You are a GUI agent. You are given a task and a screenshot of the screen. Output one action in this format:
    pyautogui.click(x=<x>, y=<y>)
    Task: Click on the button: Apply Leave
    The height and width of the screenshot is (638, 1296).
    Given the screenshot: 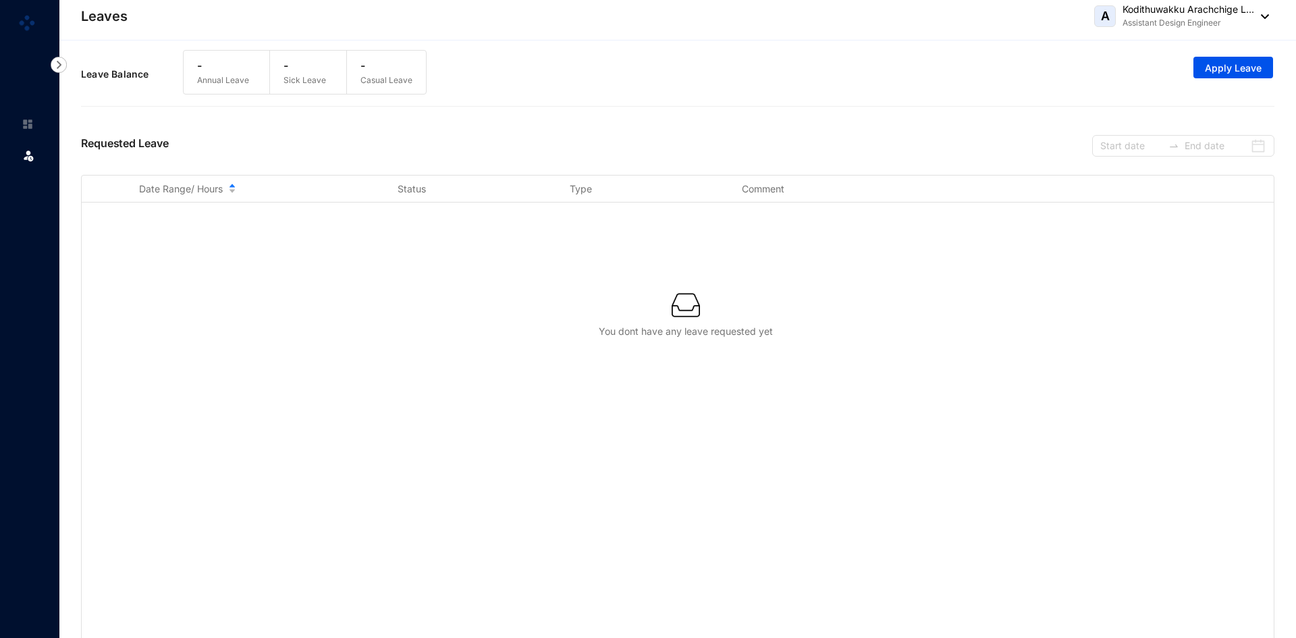 What is the action you would take?
    pyautogui.click(x=1233, y=68)
    